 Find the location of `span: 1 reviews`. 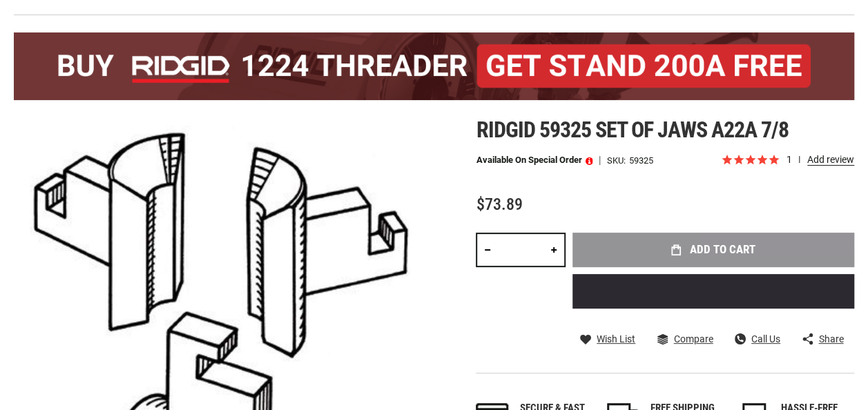

span: 1 reviews is located at coordinates (821, 160).